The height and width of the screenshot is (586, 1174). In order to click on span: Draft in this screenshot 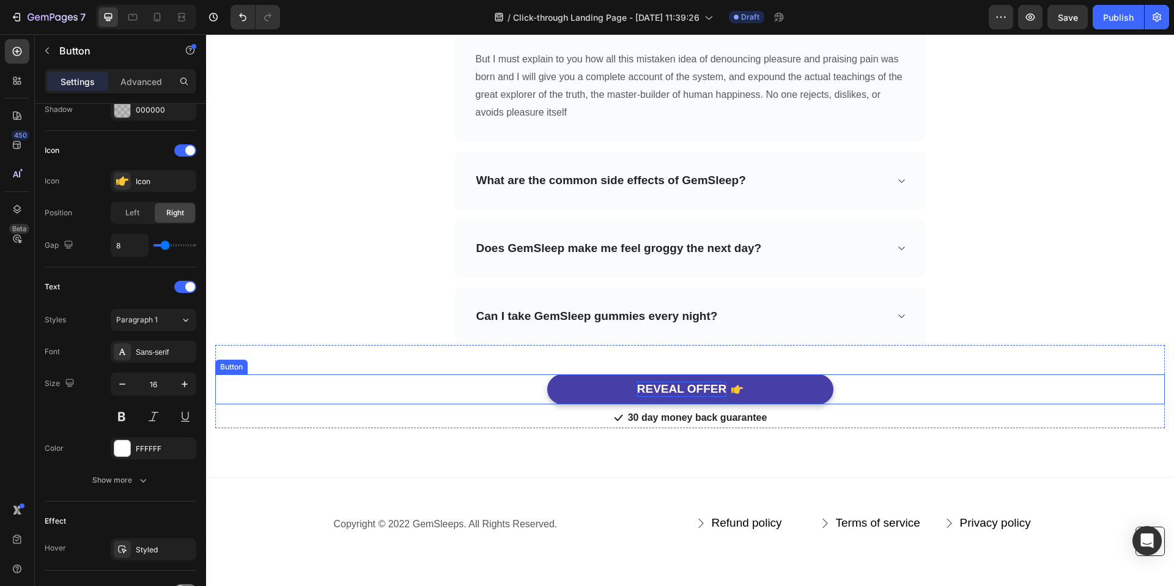, I will do `click(750, 17)`.